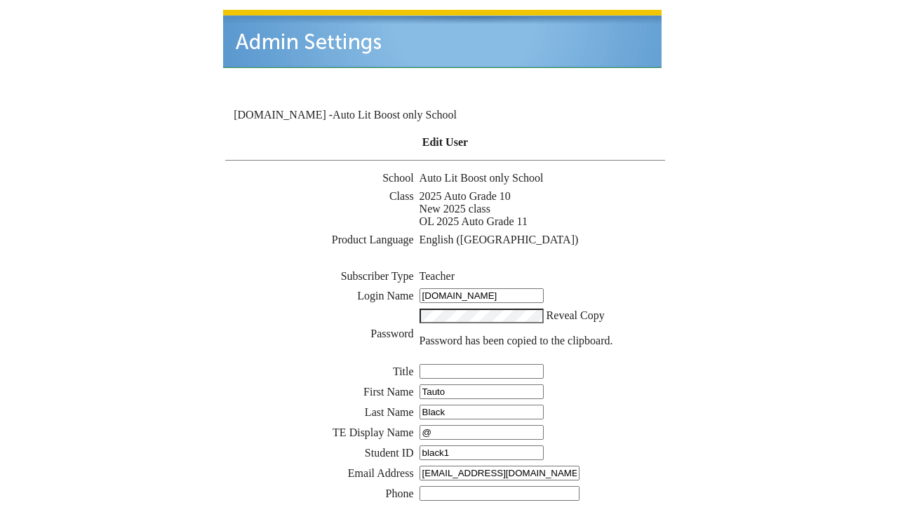 The height and width of the screenshot is (505, 898). Describe the element at coordinates (445, 142) in the screenshot. I see `b: Edit User` at that location.